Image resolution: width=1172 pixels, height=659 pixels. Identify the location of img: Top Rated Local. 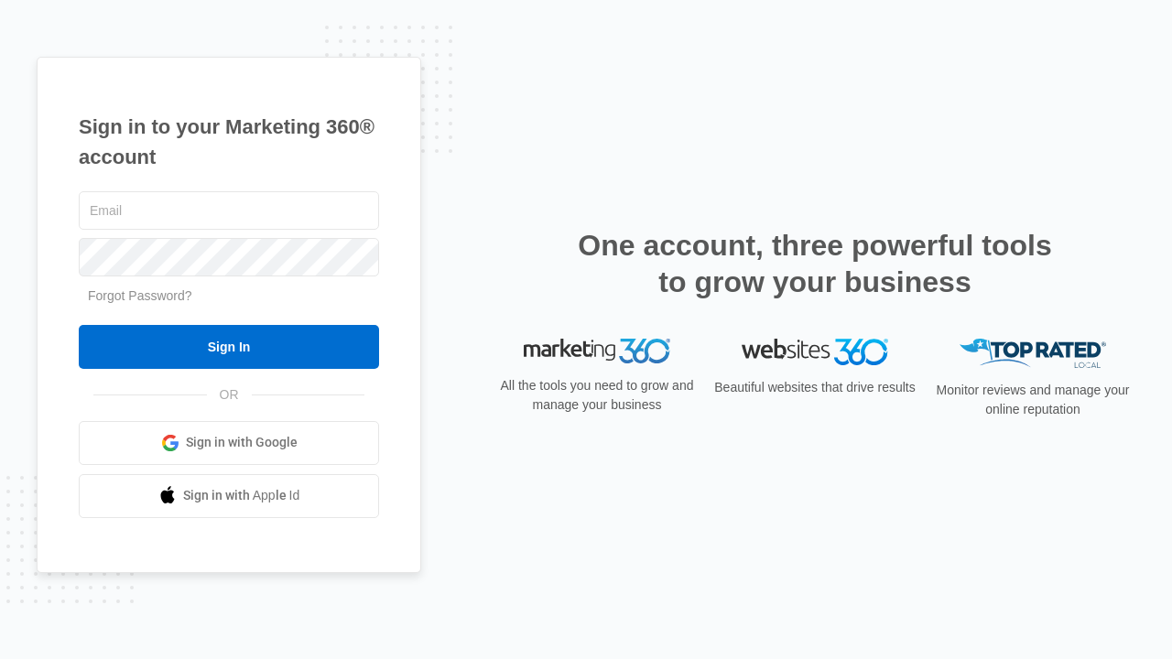
(1033, 353).